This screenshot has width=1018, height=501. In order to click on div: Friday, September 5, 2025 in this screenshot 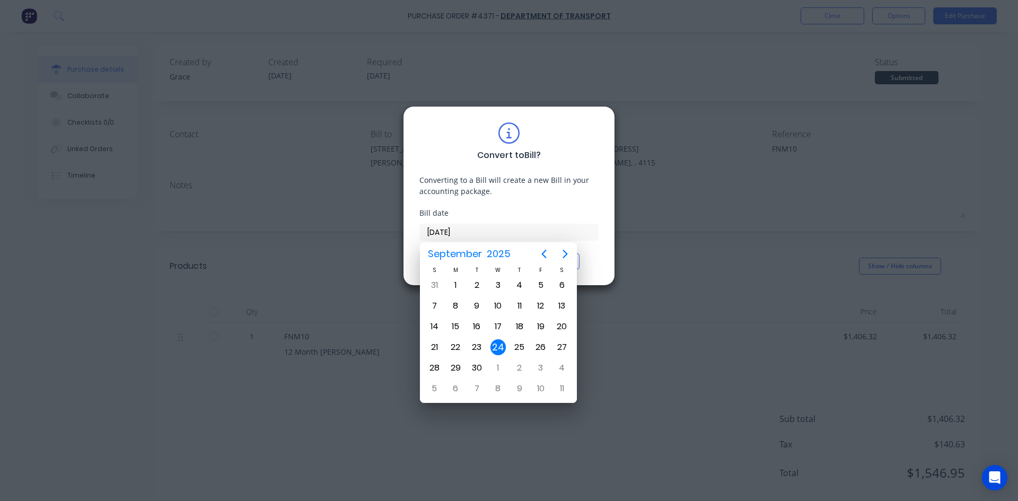, I will do `click(541, 285)`.